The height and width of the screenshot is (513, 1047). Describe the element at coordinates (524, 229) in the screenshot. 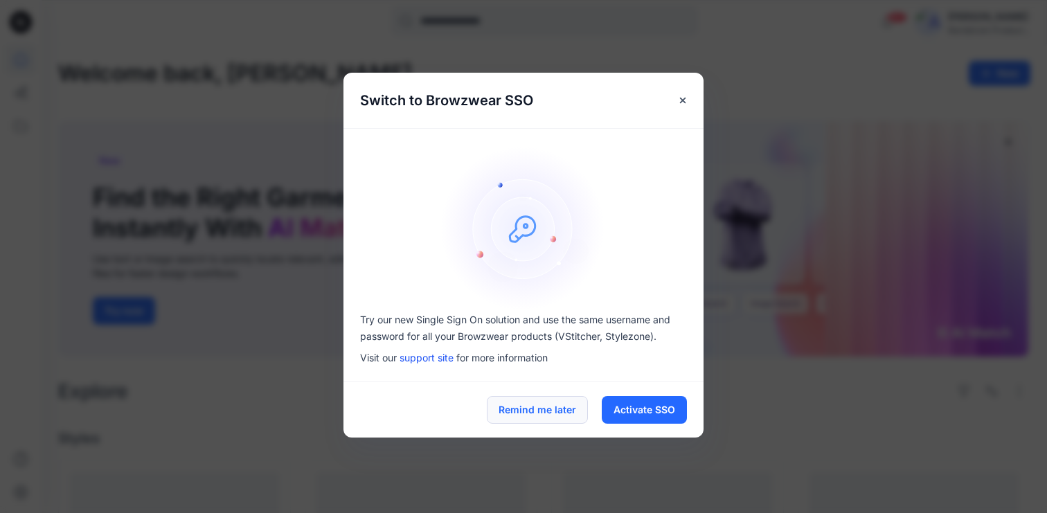

I see `img: onboarding-sz2.1ef2cb9c.svg` at that location.